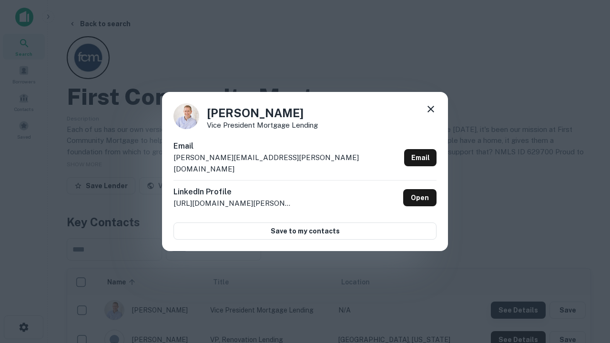 The image size is (610, 343). What do you see at coordinates (233, 192) in the screenshot?
I see `h6: LinkedIn Profile` at bounding box center [233, 192].